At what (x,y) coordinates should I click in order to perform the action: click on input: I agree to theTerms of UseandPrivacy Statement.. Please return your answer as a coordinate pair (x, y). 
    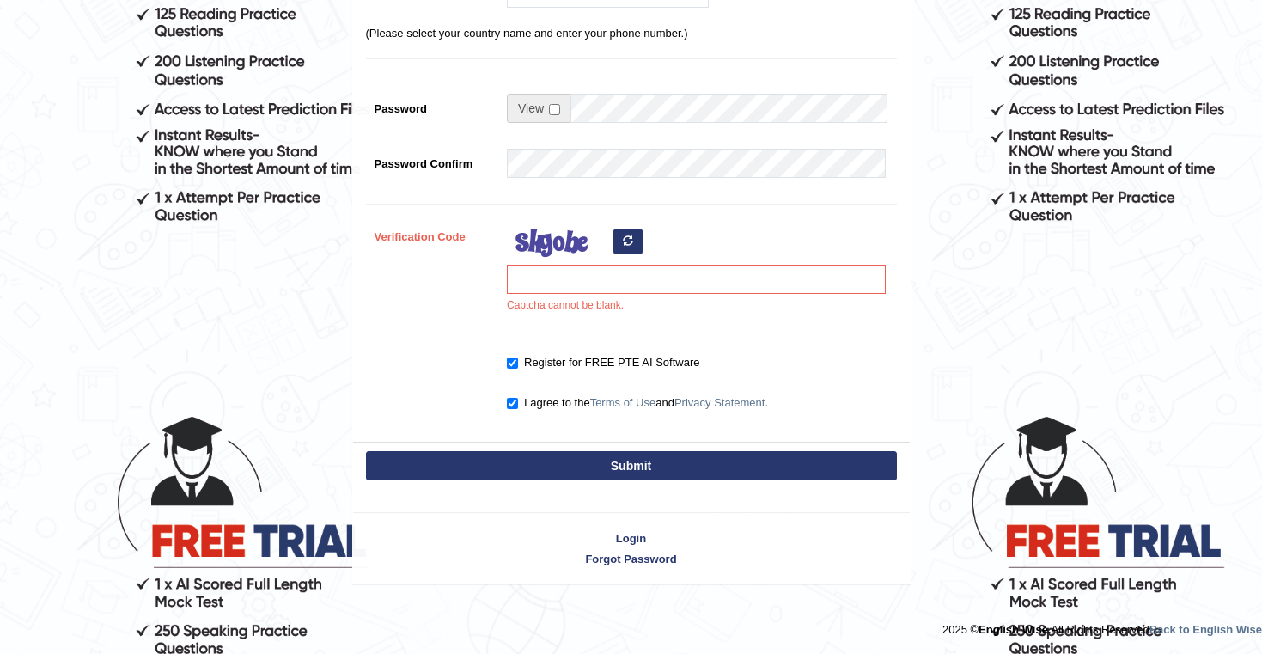
    Looking at the image, I should click on (512, 403).